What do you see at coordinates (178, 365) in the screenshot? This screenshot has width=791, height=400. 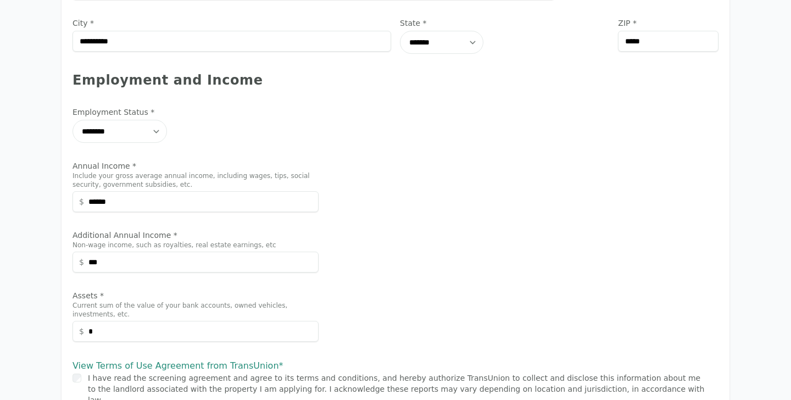 I see `a: View Terms of Use Agreement from TransUnion*` at bounding box center [178, 365].